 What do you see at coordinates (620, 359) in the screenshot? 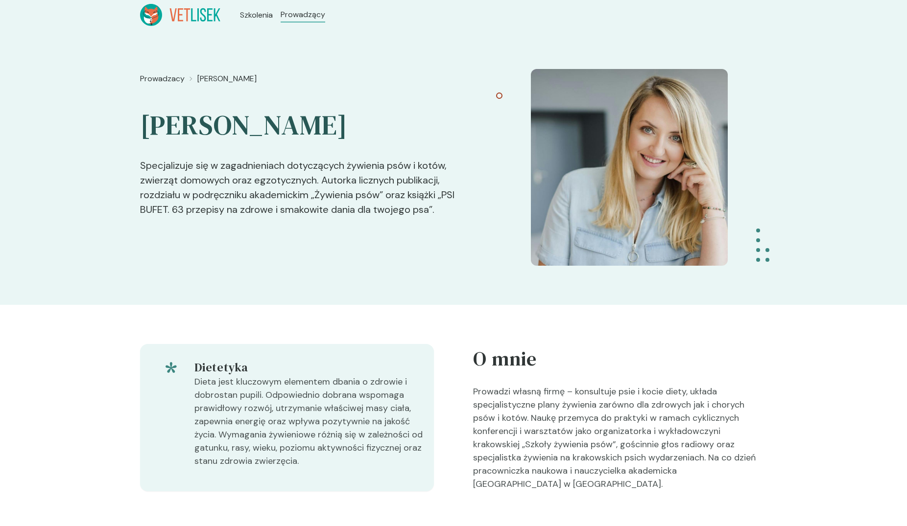
I see `h5: O mnie` at bounding box center [620, 359].